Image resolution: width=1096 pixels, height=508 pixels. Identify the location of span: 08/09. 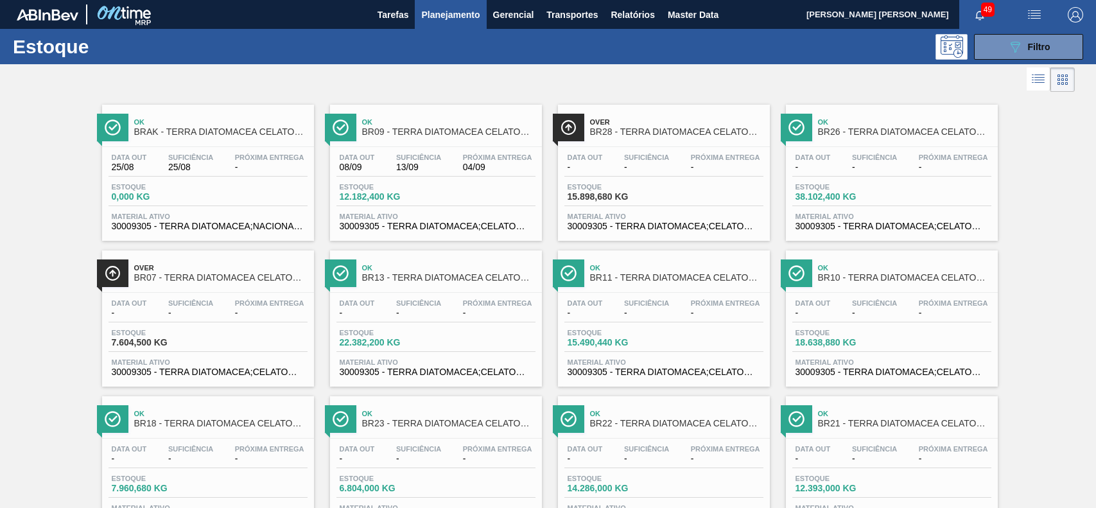
(357, 167).